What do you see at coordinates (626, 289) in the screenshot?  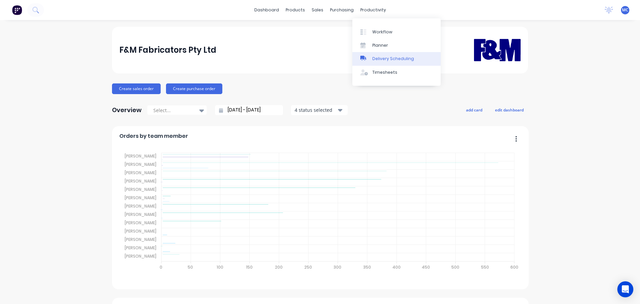 I see `div: Open Intercom Messenger` at bounding box center [626, 289].